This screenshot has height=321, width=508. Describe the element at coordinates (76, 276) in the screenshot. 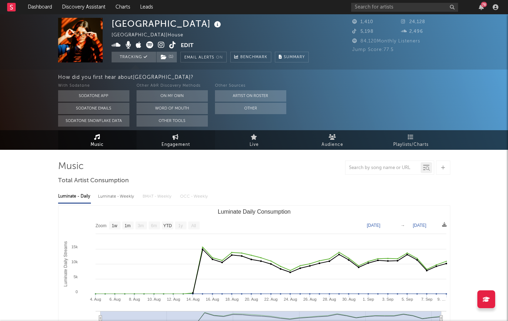

I see `text: 5k` at that location.